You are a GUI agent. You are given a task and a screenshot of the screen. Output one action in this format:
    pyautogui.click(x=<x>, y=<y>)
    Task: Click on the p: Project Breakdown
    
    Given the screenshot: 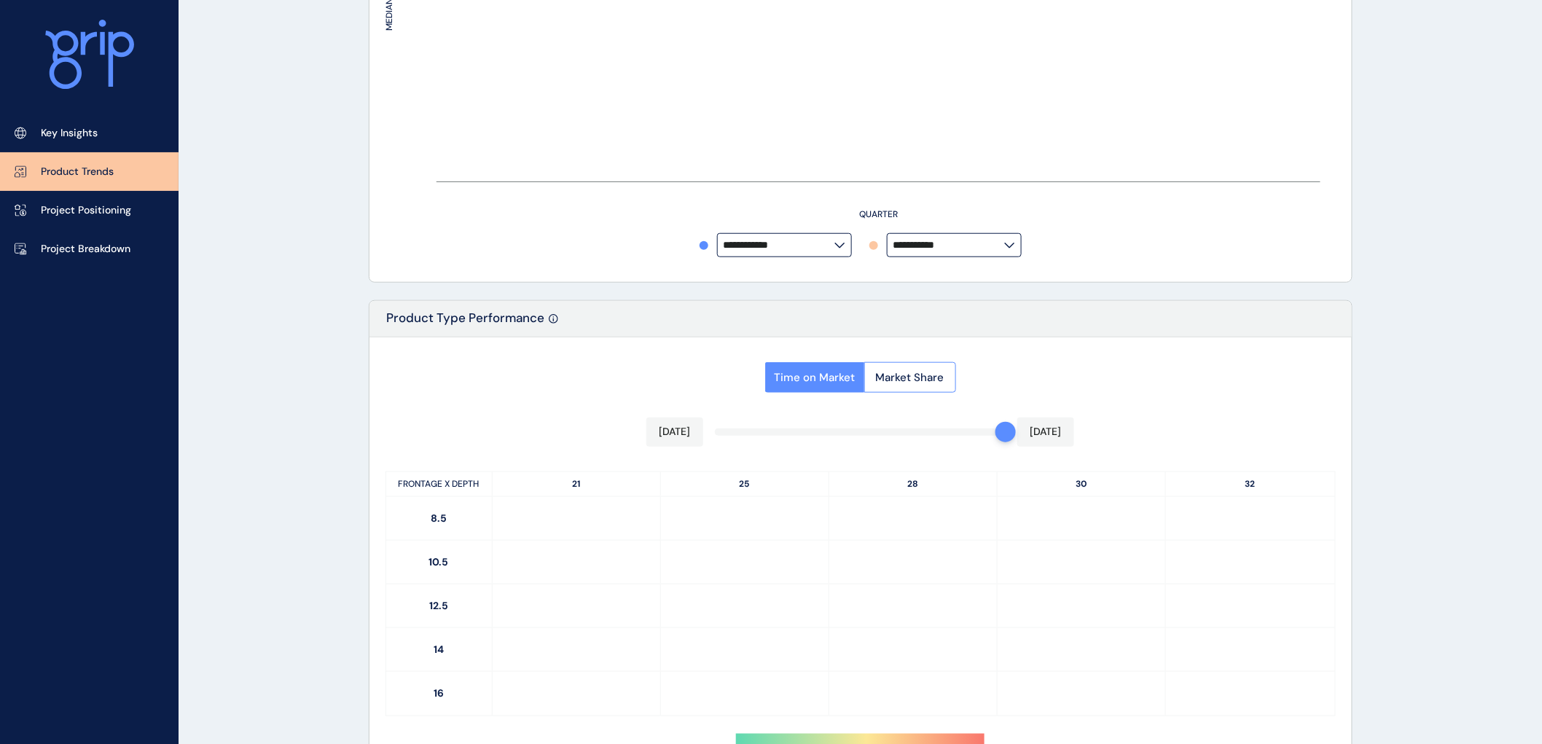 What is the action you would take?
    pyautogui.click(x=85, y=249)
    